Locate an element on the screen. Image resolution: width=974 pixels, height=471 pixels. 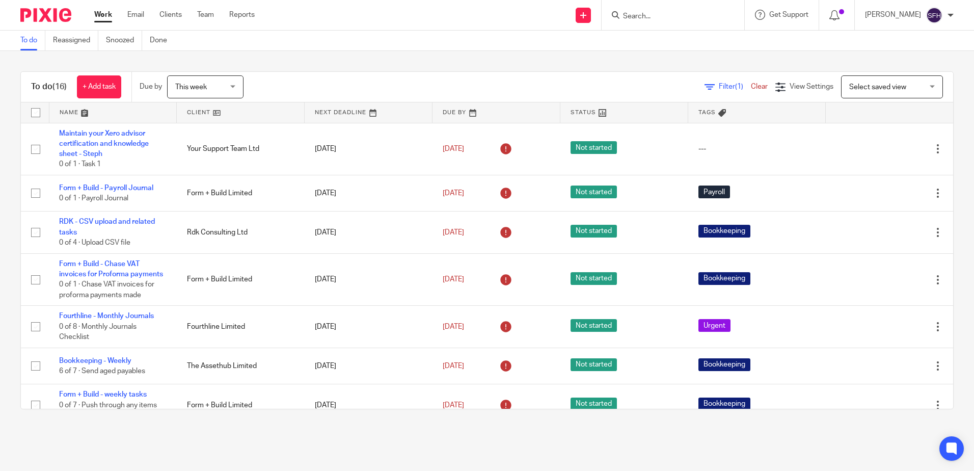
span: This week is located at coordinates (191, 87).